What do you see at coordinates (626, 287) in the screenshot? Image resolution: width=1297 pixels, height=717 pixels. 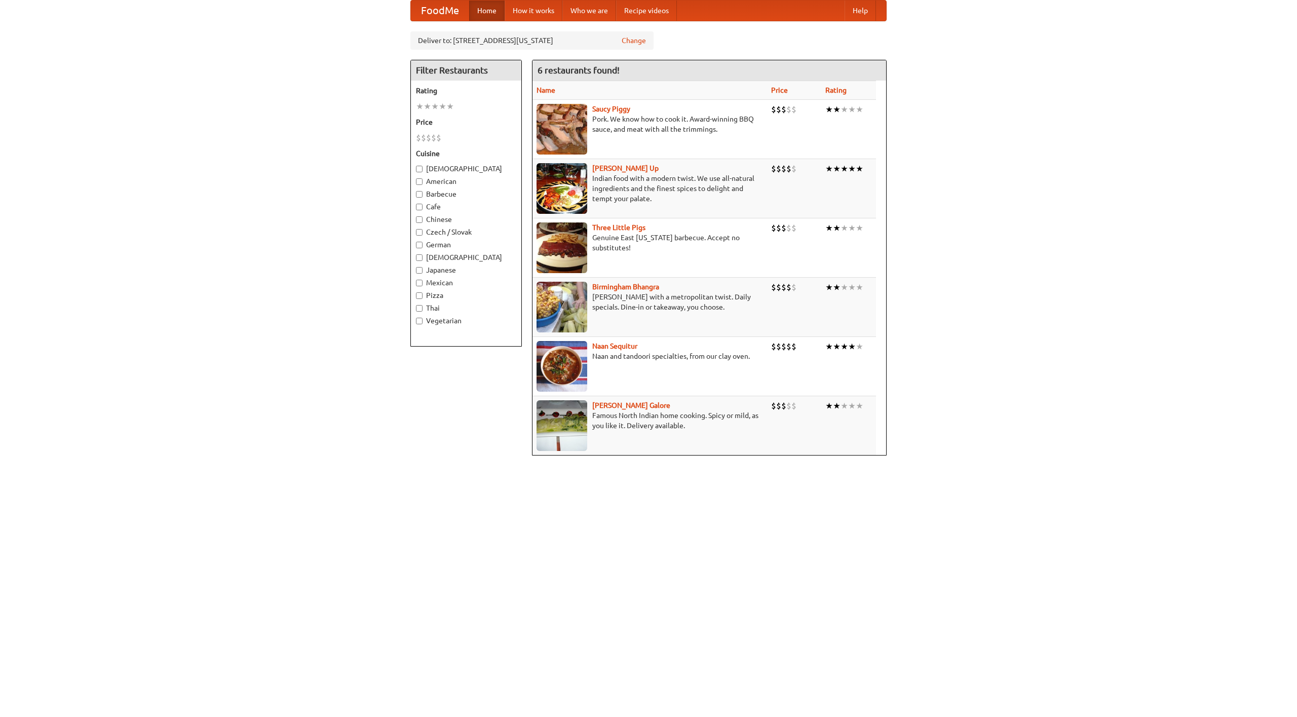 I see `a: Birmingham Bhangra` at bounding box center [626, 287].